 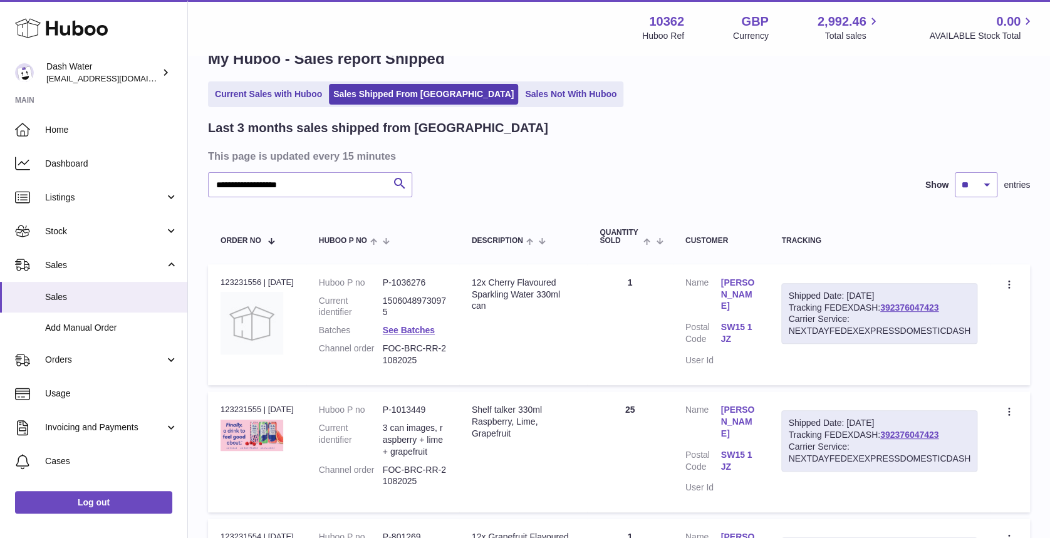 What do you see at coordinates (415, 283) in the screenshot?
I see `dd: P-1036276` at bounding box center [415, 283].